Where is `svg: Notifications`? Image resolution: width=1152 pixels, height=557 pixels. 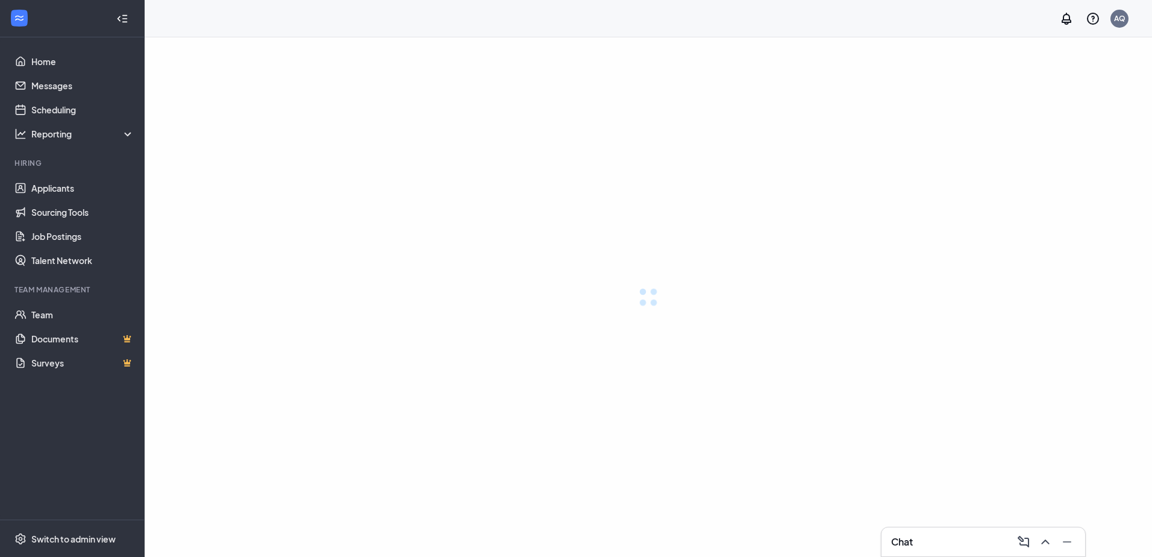 svg: Notifications is located at coordinates (1066, 19).